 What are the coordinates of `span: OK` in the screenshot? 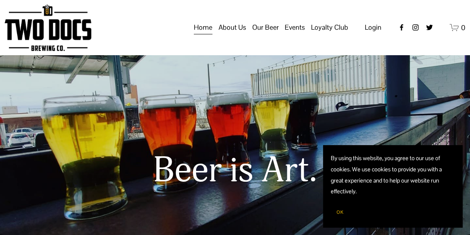 It's located at (340, 213).